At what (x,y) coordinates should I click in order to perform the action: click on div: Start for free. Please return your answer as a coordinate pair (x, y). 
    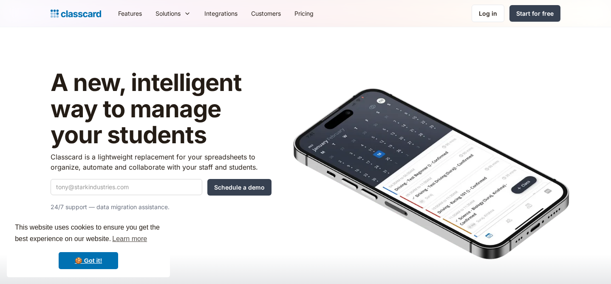
    Looking at the image, I should click on (535, 13).